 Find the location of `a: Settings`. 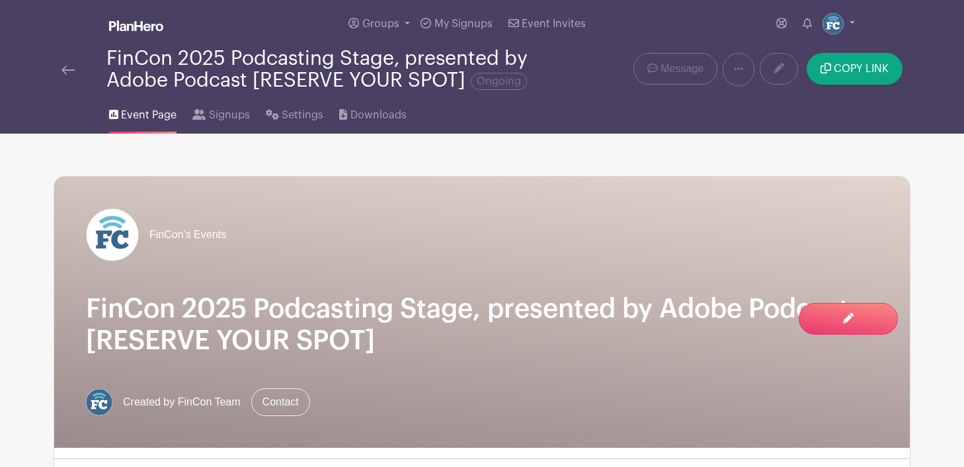

a: Settings is located at coordinates (294, 112).